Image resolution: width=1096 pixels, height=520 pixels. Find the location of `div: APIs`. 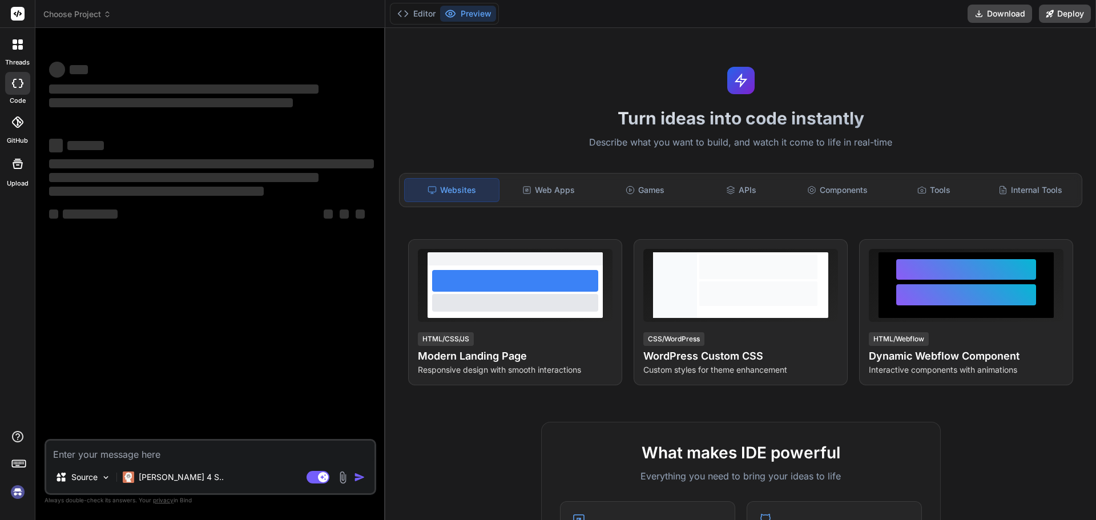

div: APIs is located at coordinates (741, 190).